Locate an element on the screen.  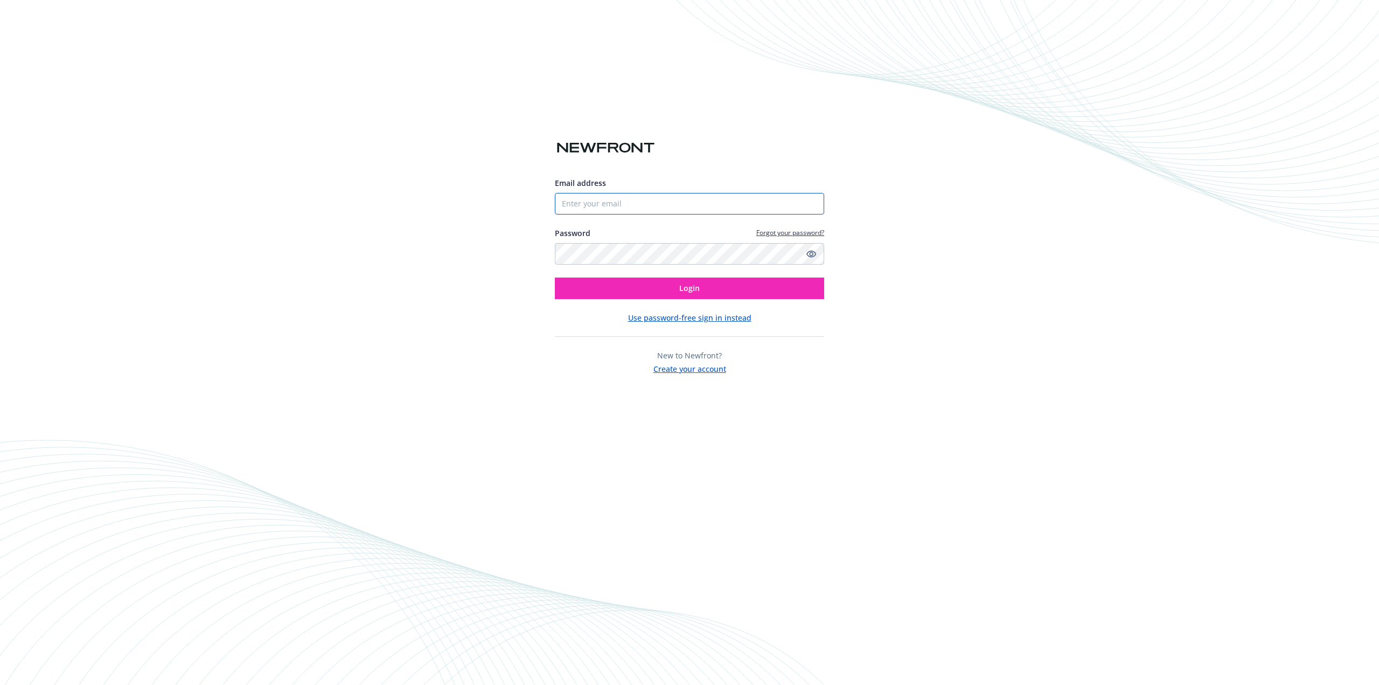
span: New to Newfront? is located at coordinates (690, 355).